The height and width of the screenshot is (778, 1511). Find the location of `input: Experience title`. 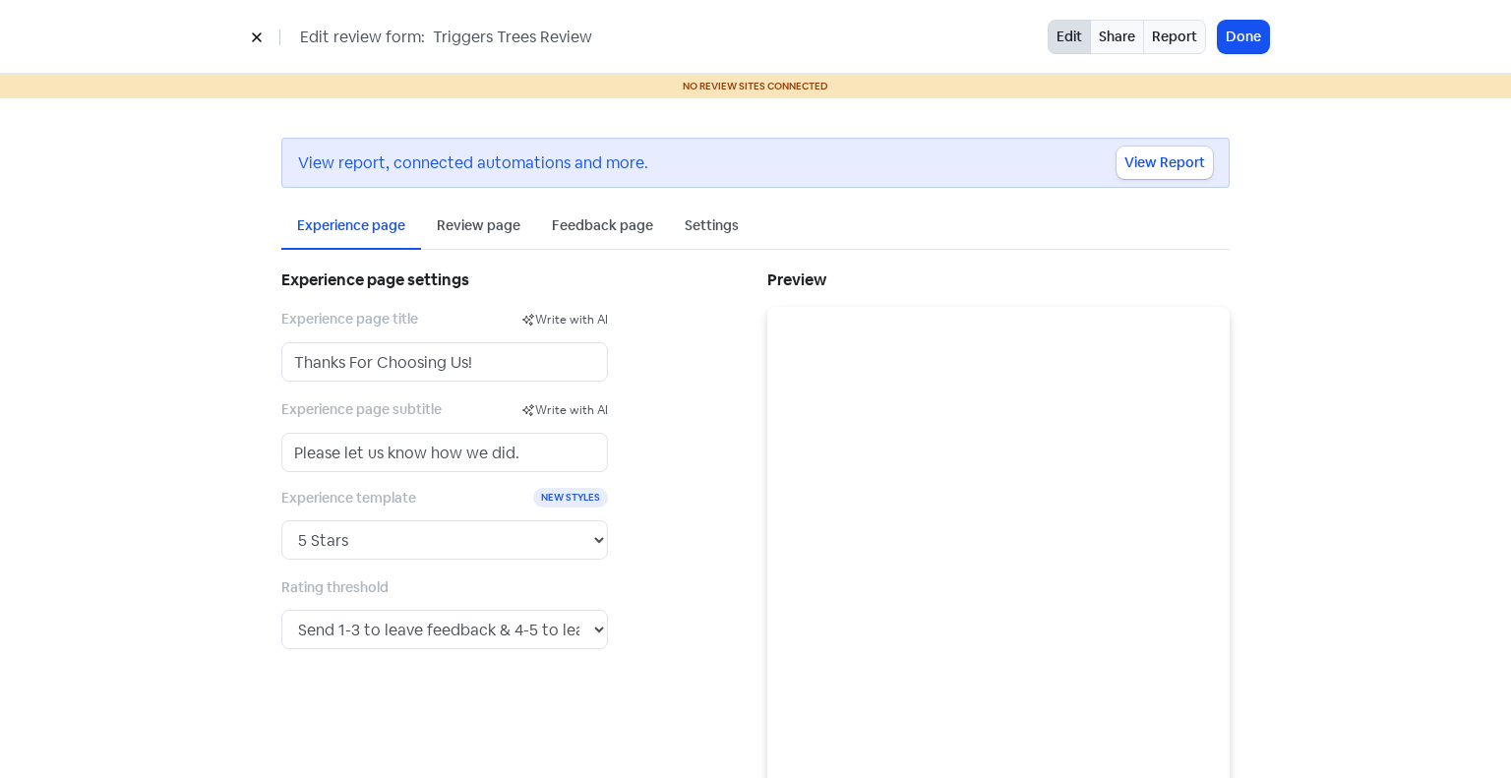

input: Experience title is located at coordinates (445, 362).